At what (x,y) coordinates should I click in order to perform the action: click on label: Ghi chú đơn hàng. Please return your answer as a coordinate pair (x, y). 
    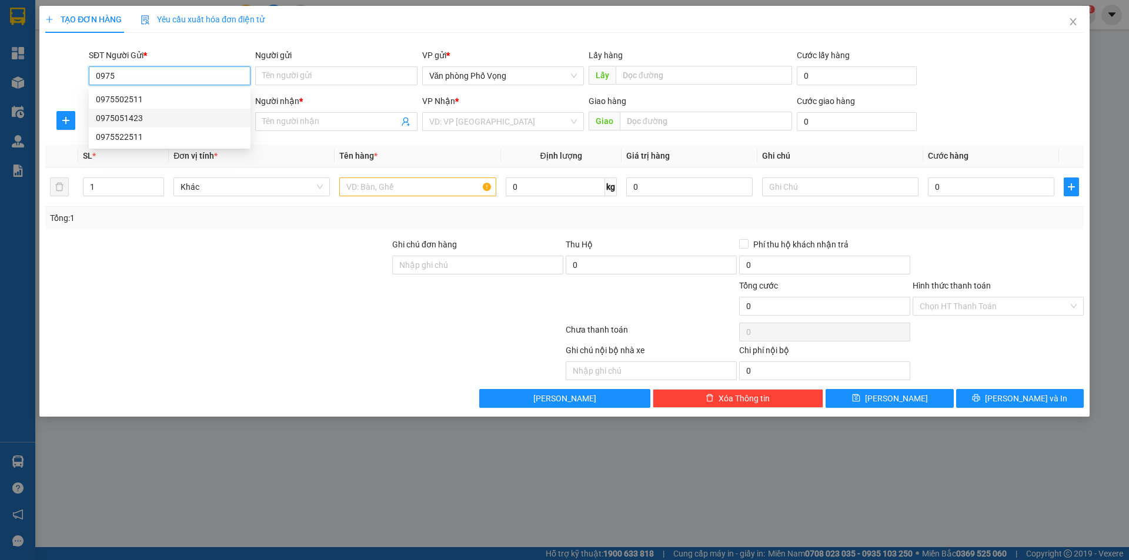
    Looking at the image, I should click on (424, 245).